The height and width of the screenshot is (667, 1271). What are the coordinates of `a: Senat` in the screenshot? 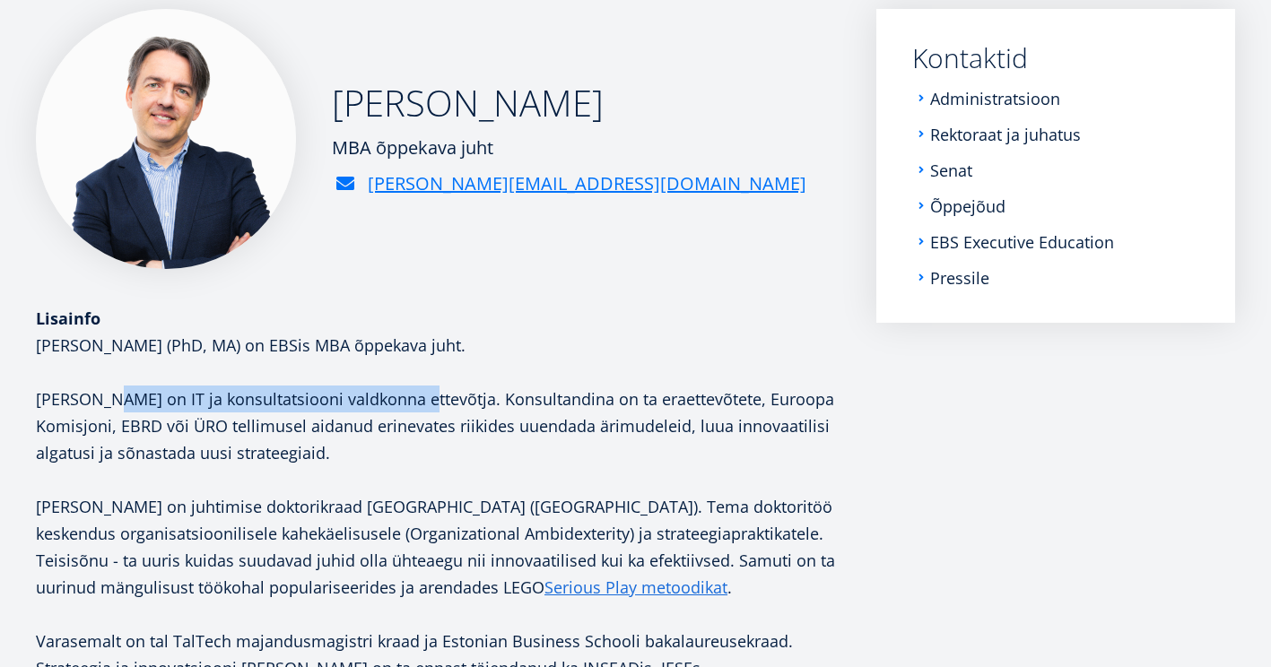 It's located at (951, 170).